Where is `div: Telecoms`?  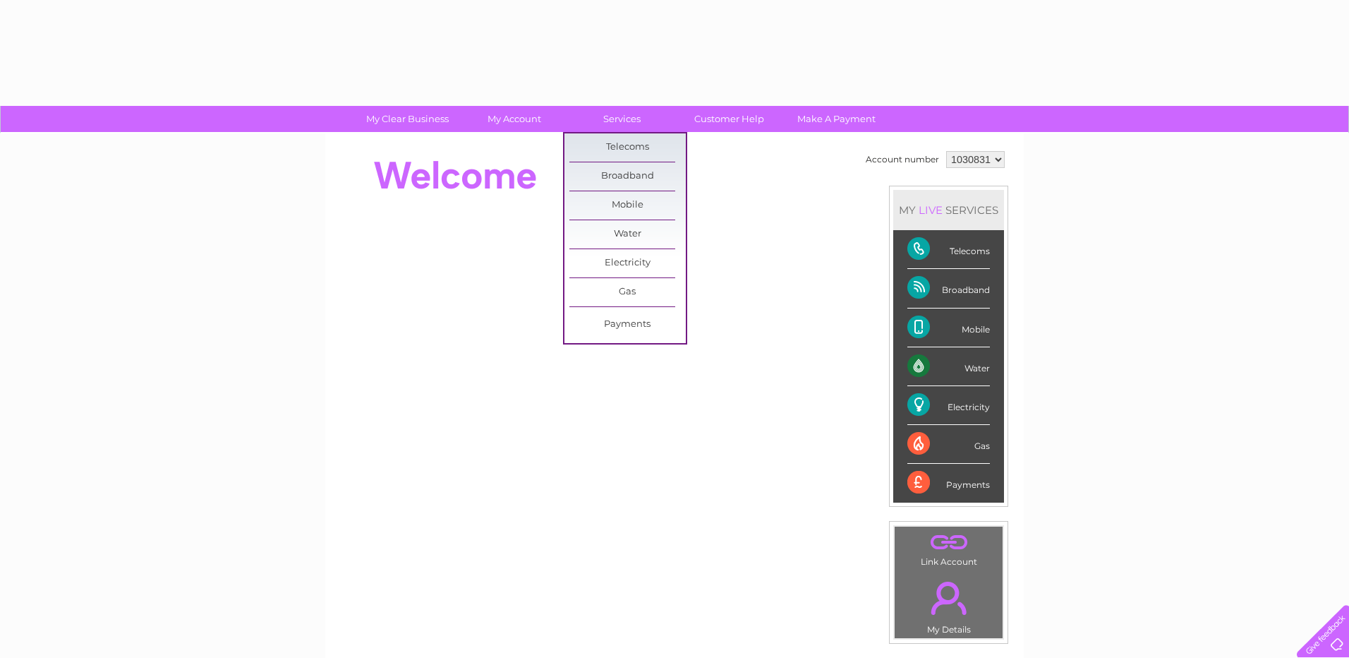 div: Telecoms is located at coordinates (948, 249).